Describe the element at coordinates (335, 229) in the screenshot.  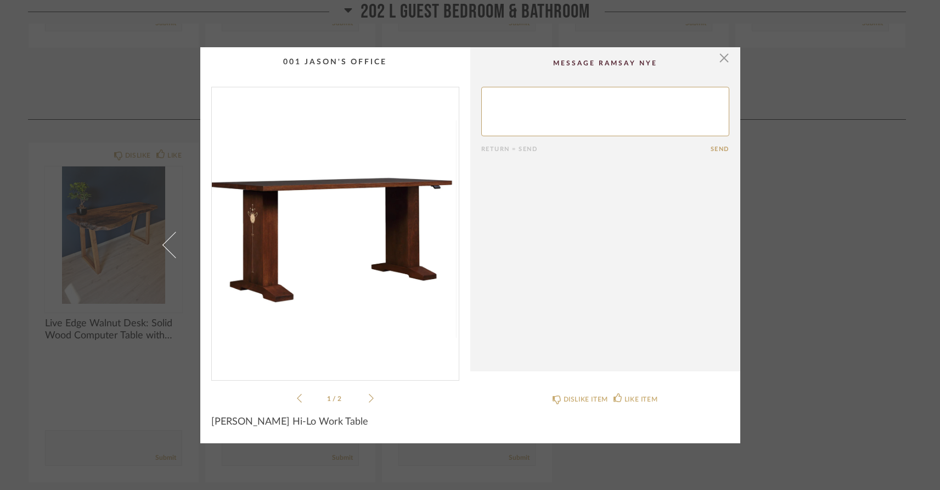
I see `img: 0cf1ba3c-8be4-4672-a88f-d20e9095b1e0_1000x1000.jpg` at that location.